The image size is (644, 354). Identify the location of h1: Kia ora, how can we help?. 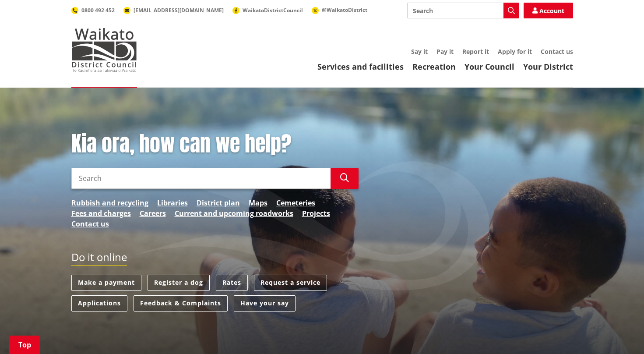
(215, 144).